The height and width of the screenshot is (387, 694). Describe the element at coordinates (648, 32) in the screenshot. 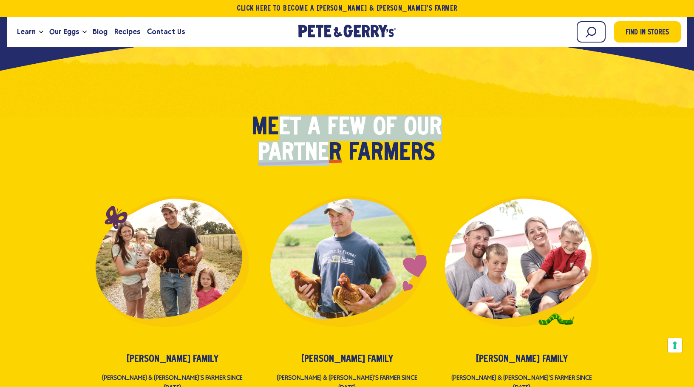

I see `a: Find in Stores` at that location.